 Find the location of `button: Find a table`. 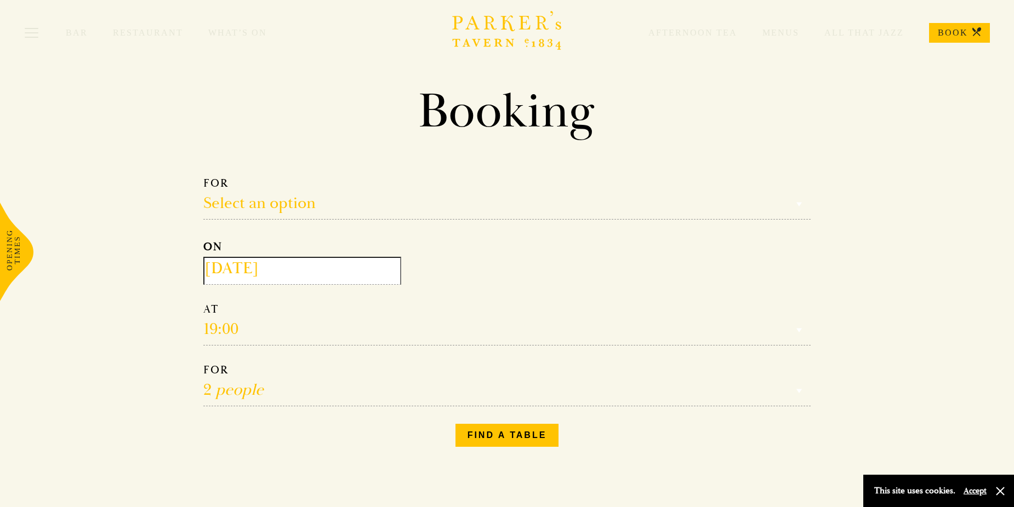

button: Find a table is located at coordinates (507, 436).